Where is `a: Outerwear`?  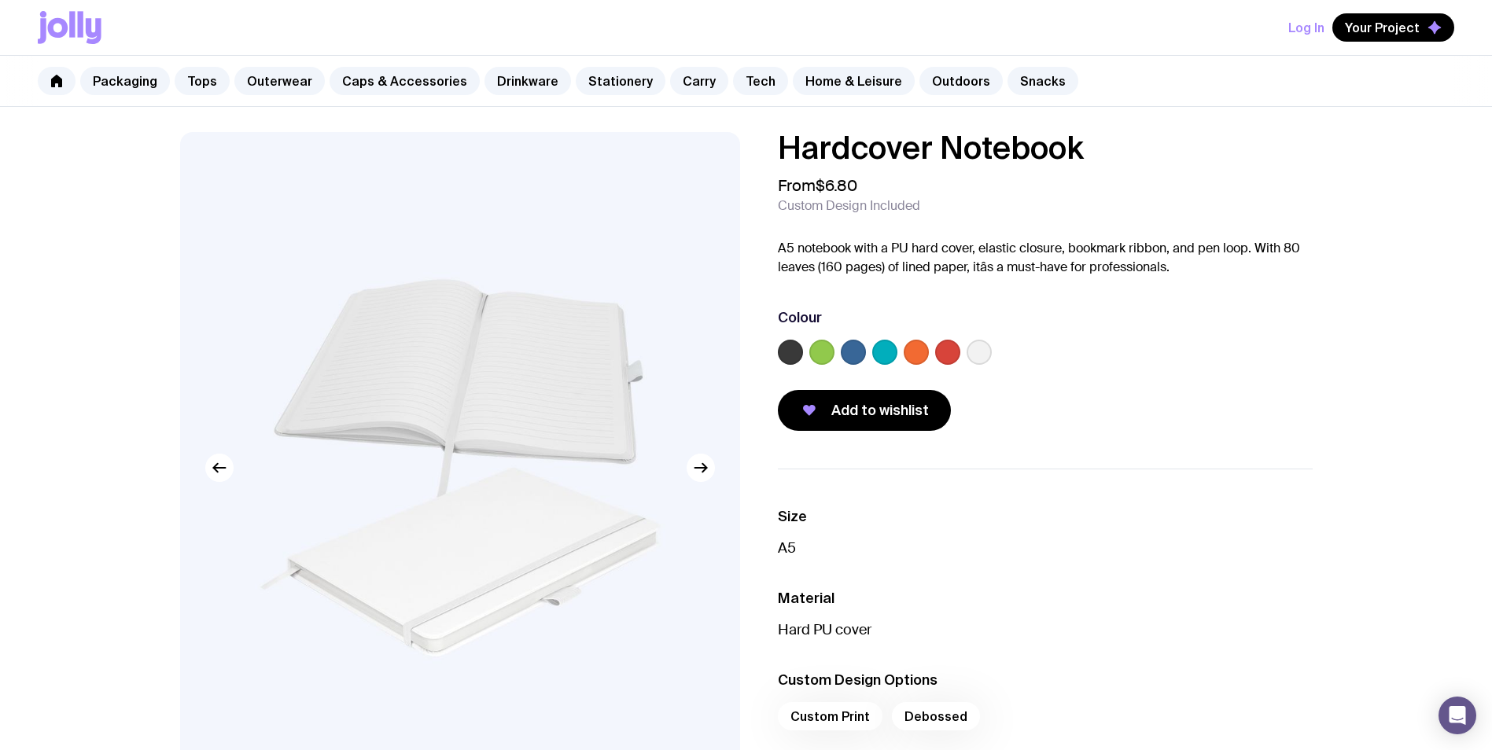
a: Outerwear is located at coordinates (279, 81).